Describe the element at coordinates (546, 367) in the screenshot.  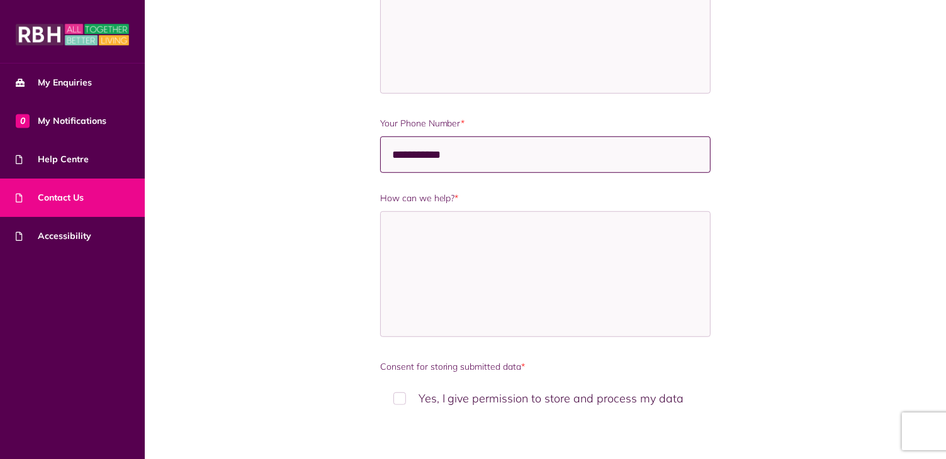
I see `label: Consent for storing submitted data` at that location.